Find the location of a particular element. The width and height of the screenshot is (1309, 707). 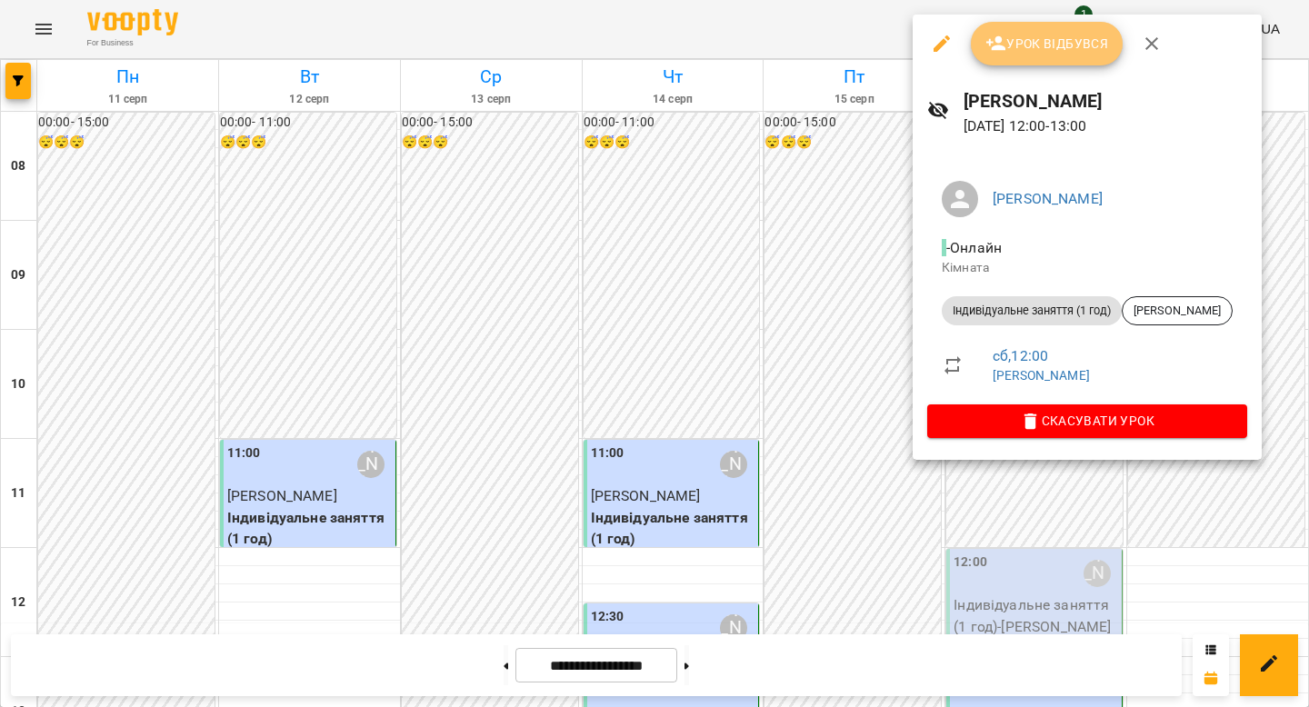

span: Скасувати Урок is located at coordinates (1087, 421).